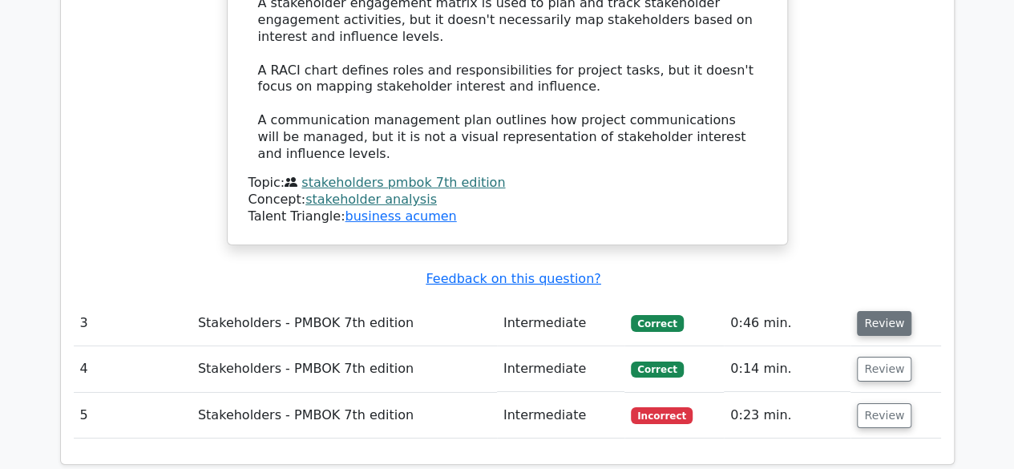  I want to click on a: business acumen, so click(400, 216).